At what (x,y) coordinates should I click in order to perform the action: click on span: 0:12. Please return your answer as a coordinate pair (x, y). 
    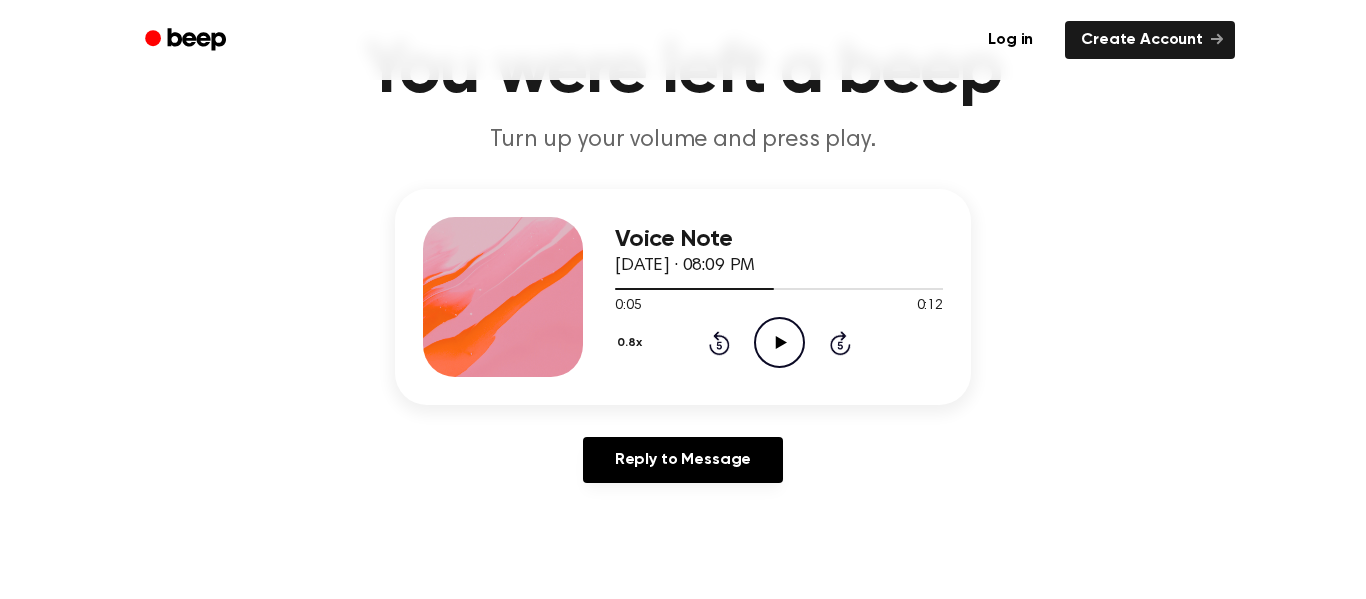
    Looking at the image, I should click on (930, 306).